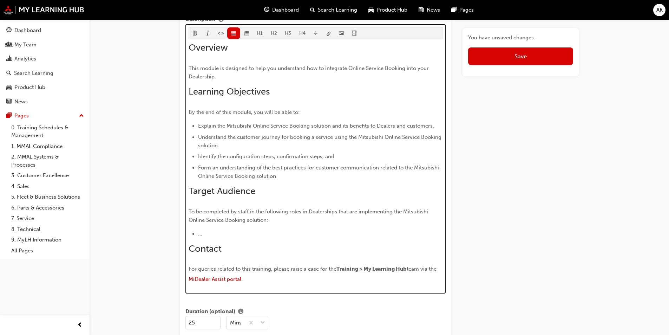 This screenshot has width=669, height=335. What do you see at coordinates (316, 34) in the screenshot?
I see `span: divider-icon` at bounding box center [316, 34].